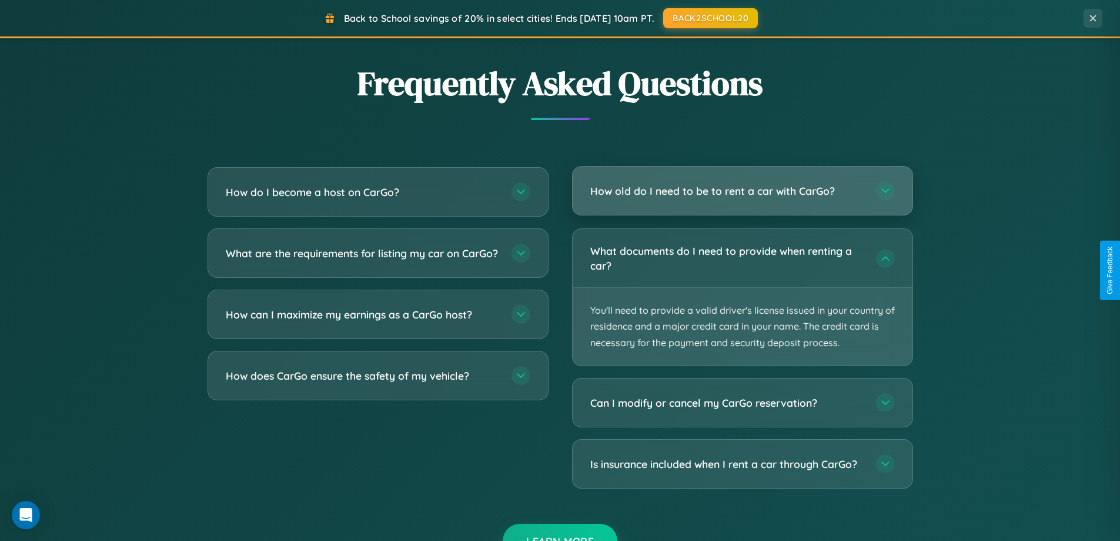 The width and height of the screenshot is (1120, 541). Describe the element at coordinates (363, 375) in the screenshot. I see `h3: How does CarGo ensure the safety of my vehicle?` at that location.